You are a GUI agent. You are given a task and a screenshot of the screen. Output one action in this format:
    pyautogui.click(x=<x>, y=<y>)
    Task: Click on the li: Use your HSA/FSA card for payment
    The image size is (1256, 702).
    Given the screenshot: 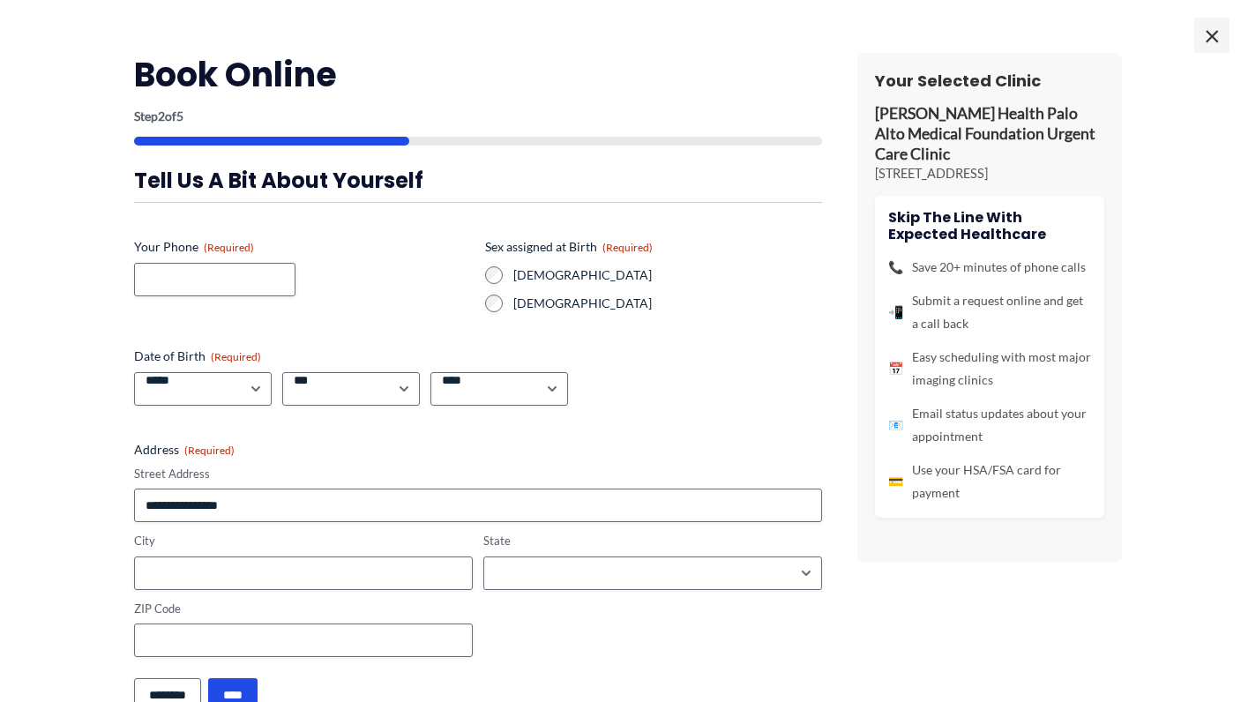 What is the action you would take?
    pyautogui.click(x=990, y=482)
    